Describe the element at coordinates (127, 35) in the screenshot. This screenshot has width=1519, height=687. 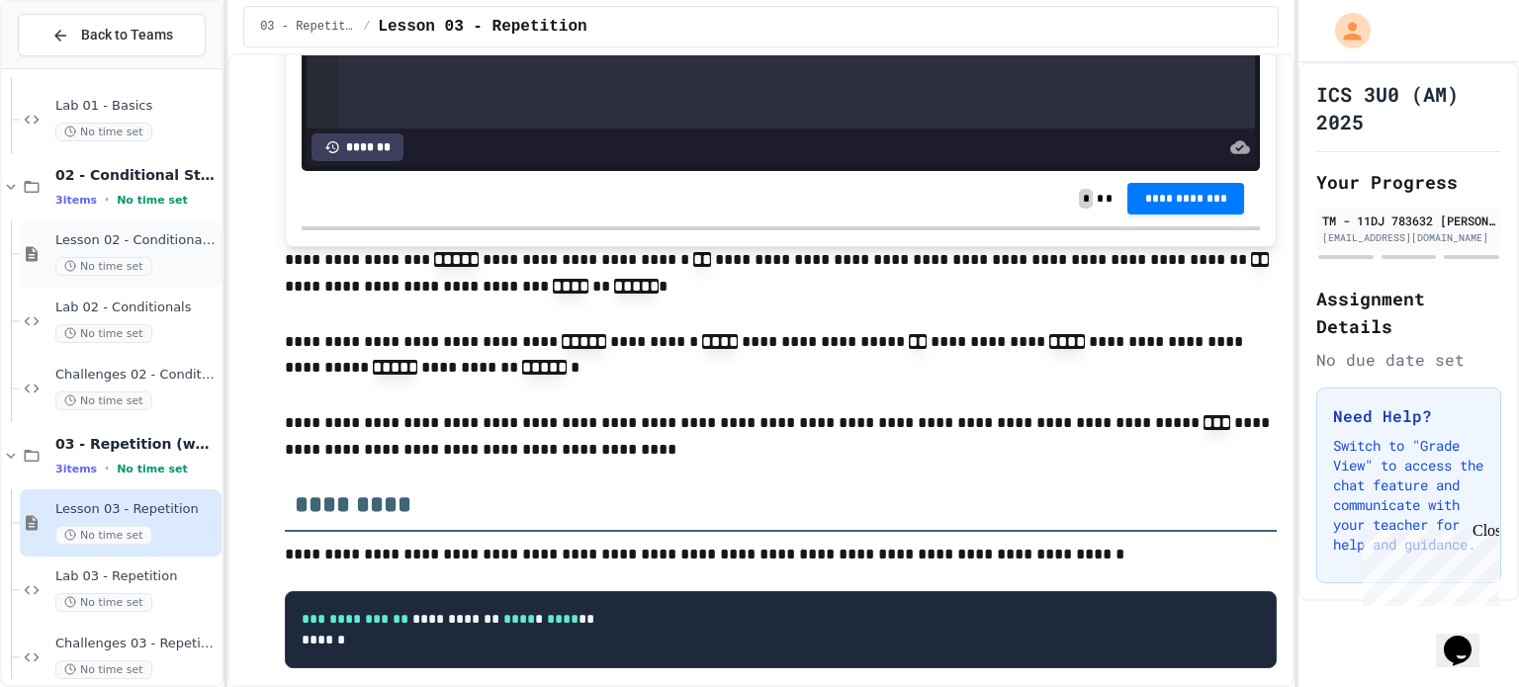
I see `span: Back to Teams` at that location.